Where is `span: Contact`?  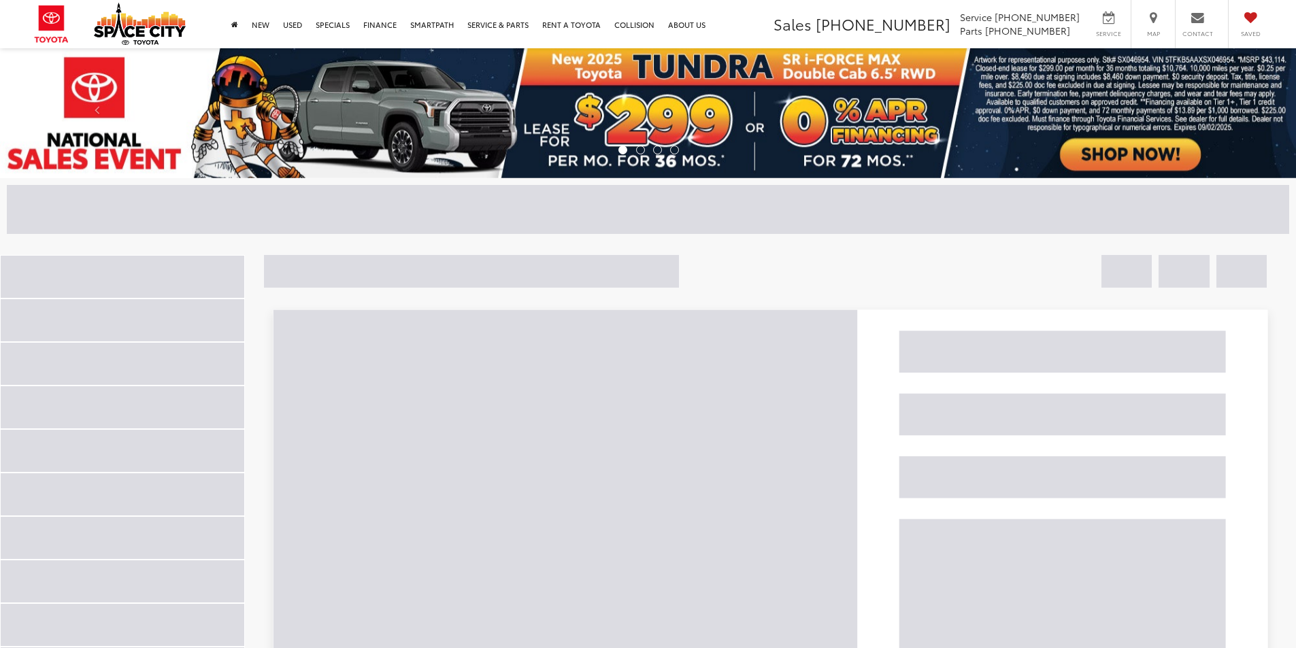
span: Contact is located at coordinates (1197, 33).